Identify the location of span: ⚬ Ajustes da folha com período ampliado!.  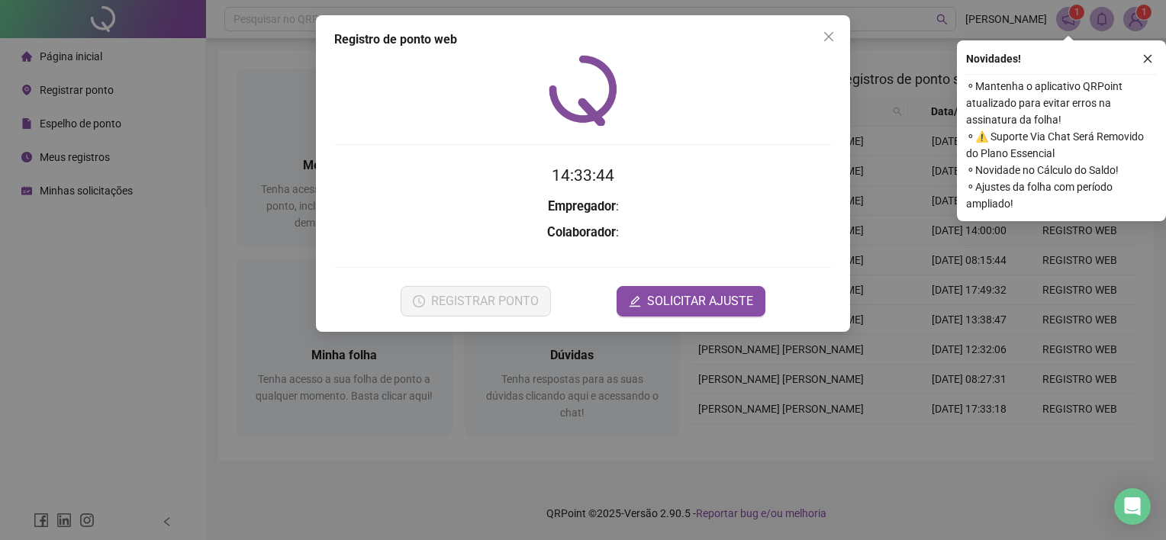
(1062, 195).